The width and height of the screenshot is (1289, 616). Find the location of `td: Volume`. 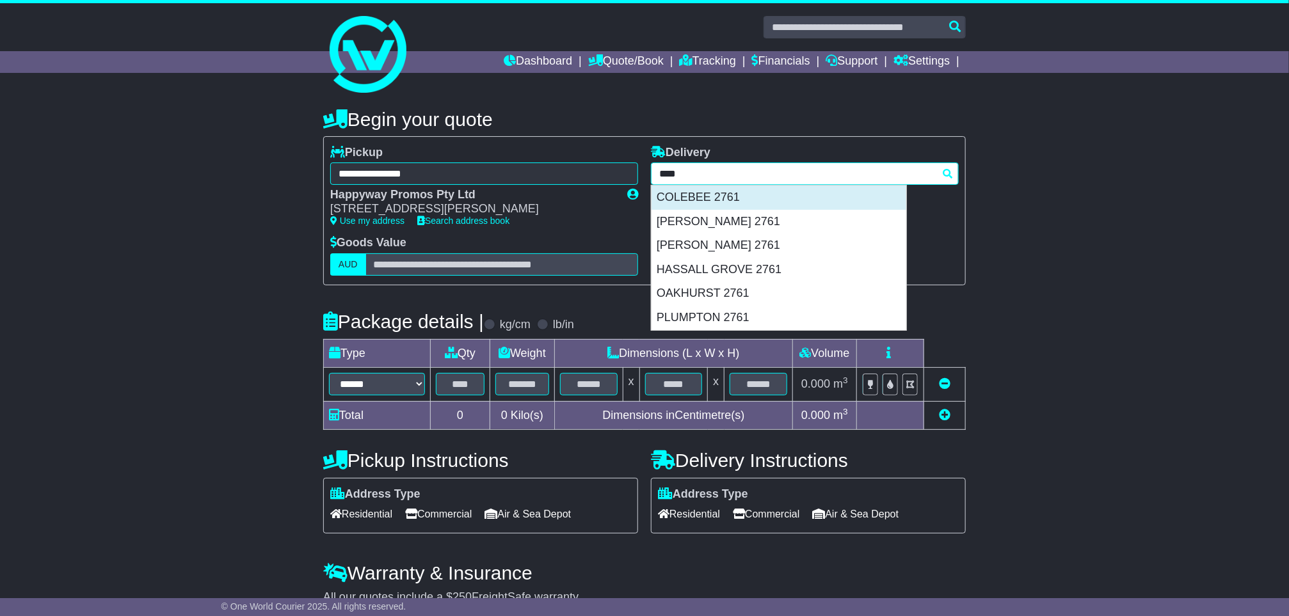

td: Volume is located at coordinates (824, 353).